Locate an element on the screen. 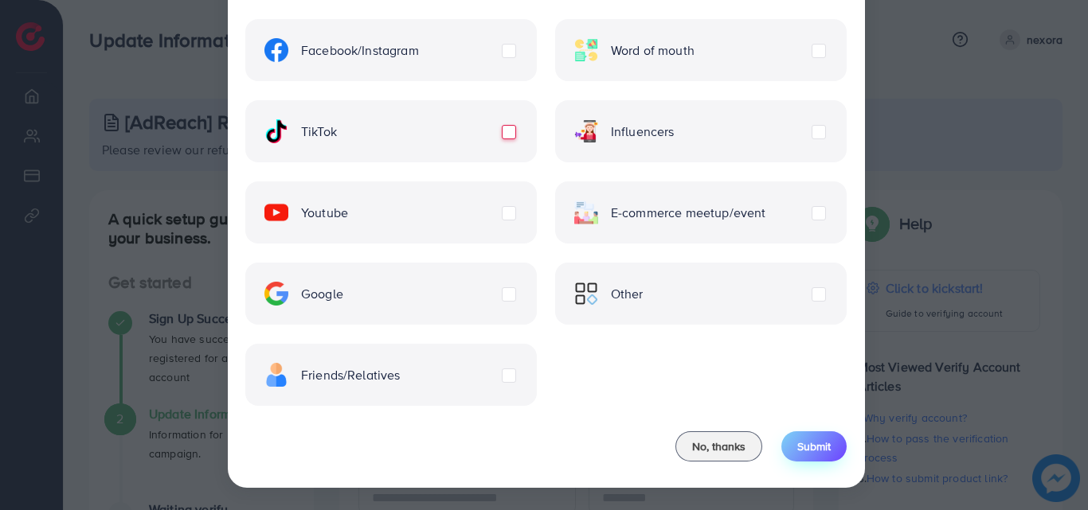 This screenshot has height=510, width=1088. span: E-commerce meetup/event is located at coordinates (688, 213).